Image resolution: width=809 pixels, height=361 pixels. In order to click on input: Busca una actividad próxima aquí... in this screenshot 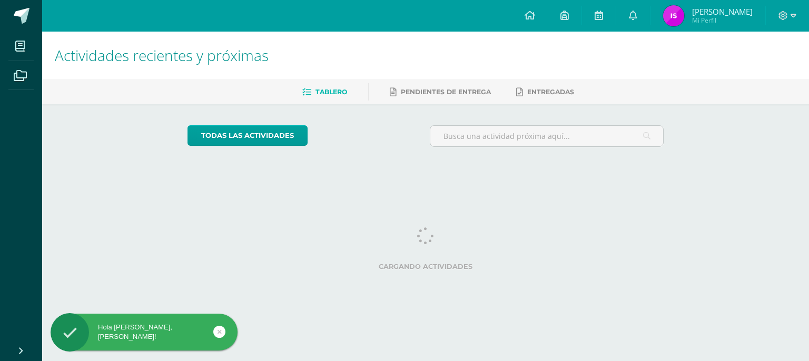, I will do `click(547, 136)`.